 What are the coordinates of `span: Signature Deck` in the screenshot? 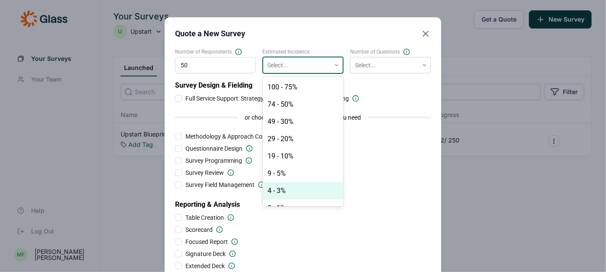 It's located at (205, 254).